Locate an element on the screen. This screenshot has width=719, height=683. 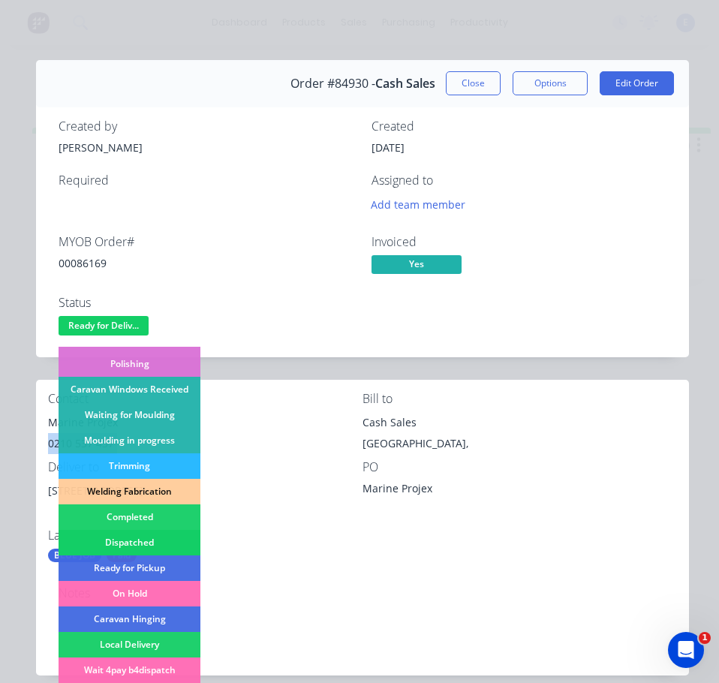
div: Polishing is located at coordinates (129, 364).